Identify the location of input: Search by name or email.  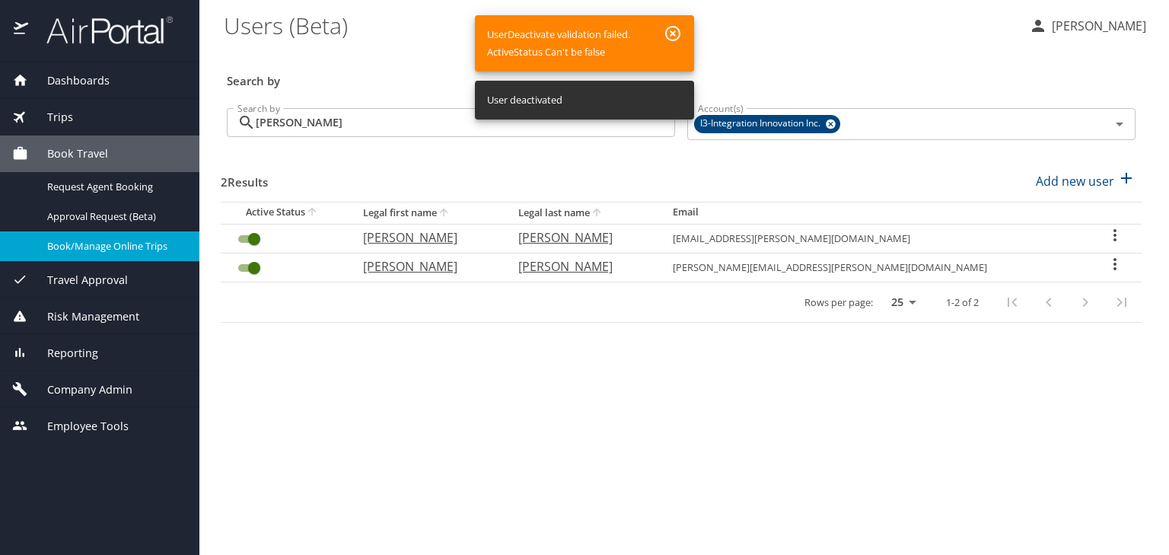
(465, 123).